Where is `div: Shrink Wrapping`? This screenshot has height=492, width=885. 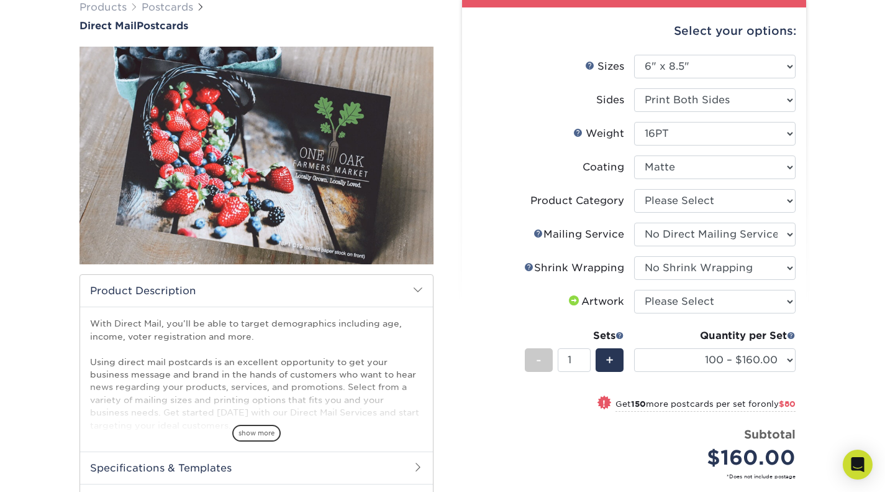 div: Shrink Wrapping is located at coordinates (574, 268).